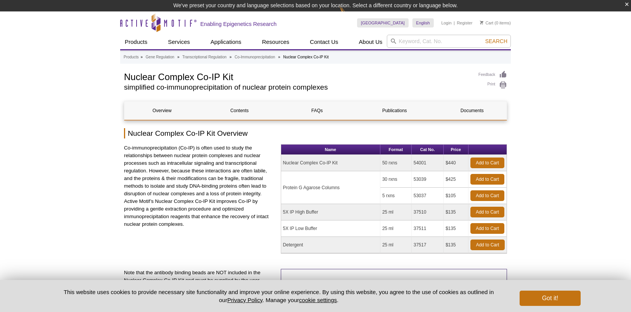  What do you see at coordinates (162, 111) in the screenshot?
I see `a: Overview` at bounding box center [162, 111].